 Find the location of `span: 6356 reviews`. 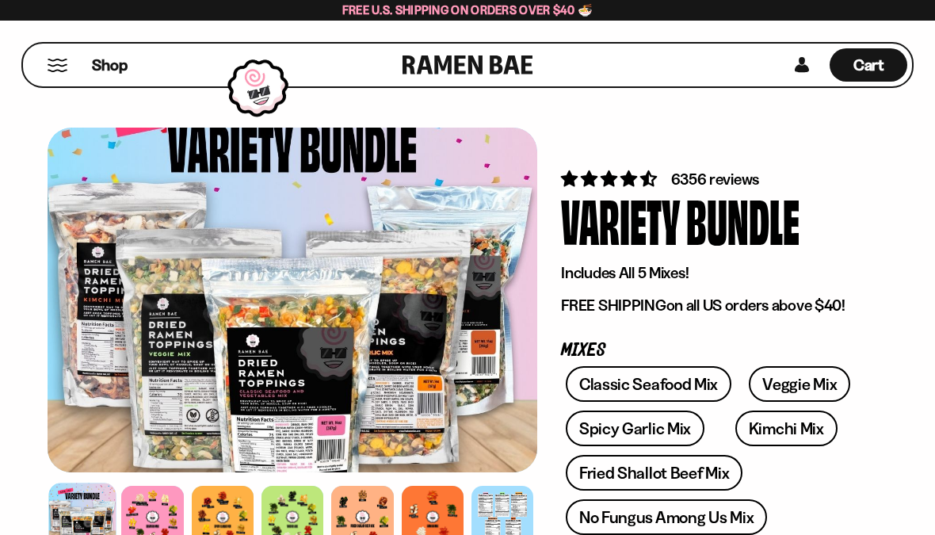

span: 6356 reviews is located at coordinates (715, 179).